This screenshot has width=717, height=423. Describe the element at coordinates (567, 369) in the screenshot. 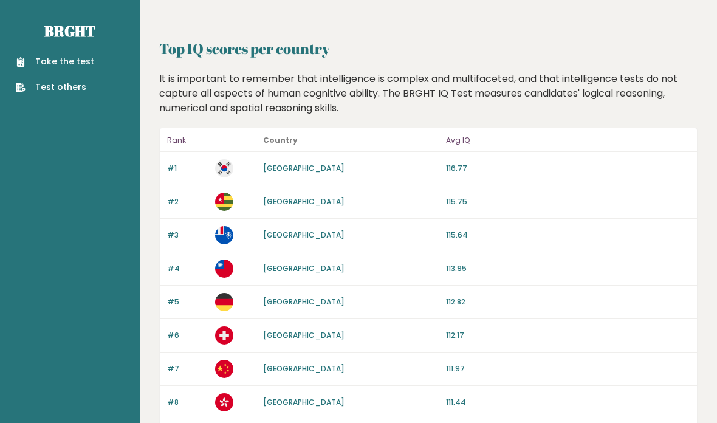

I see `p: 111.97` at that location.